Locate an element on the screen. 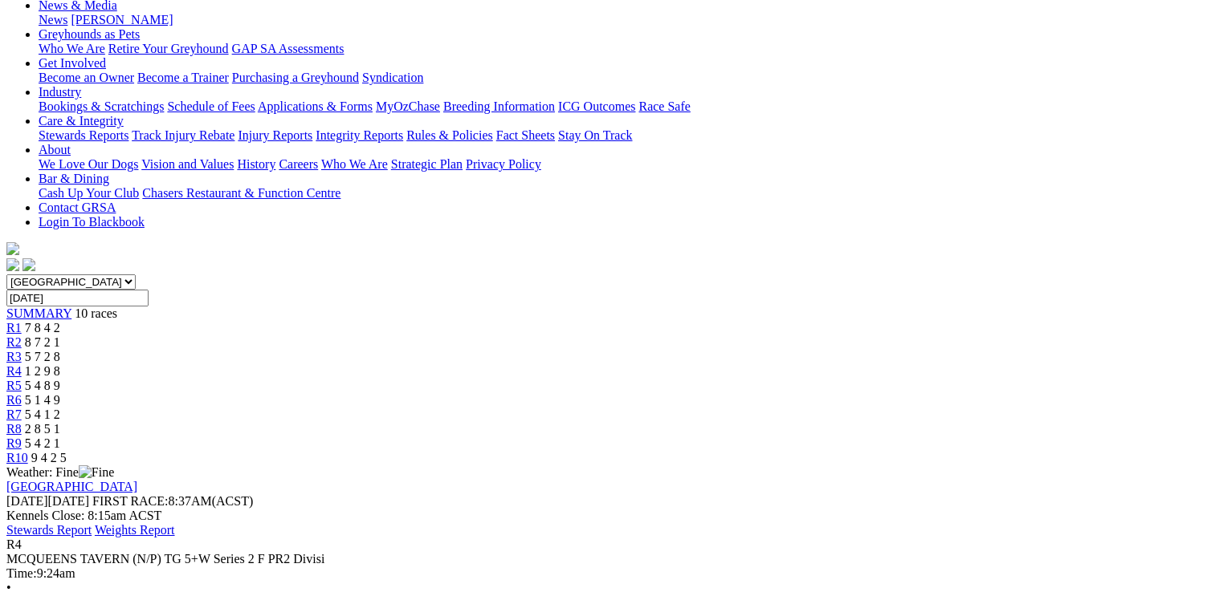 The image size is (1227, 592). div: Bar & Dining is located at coordinates (623, 193).